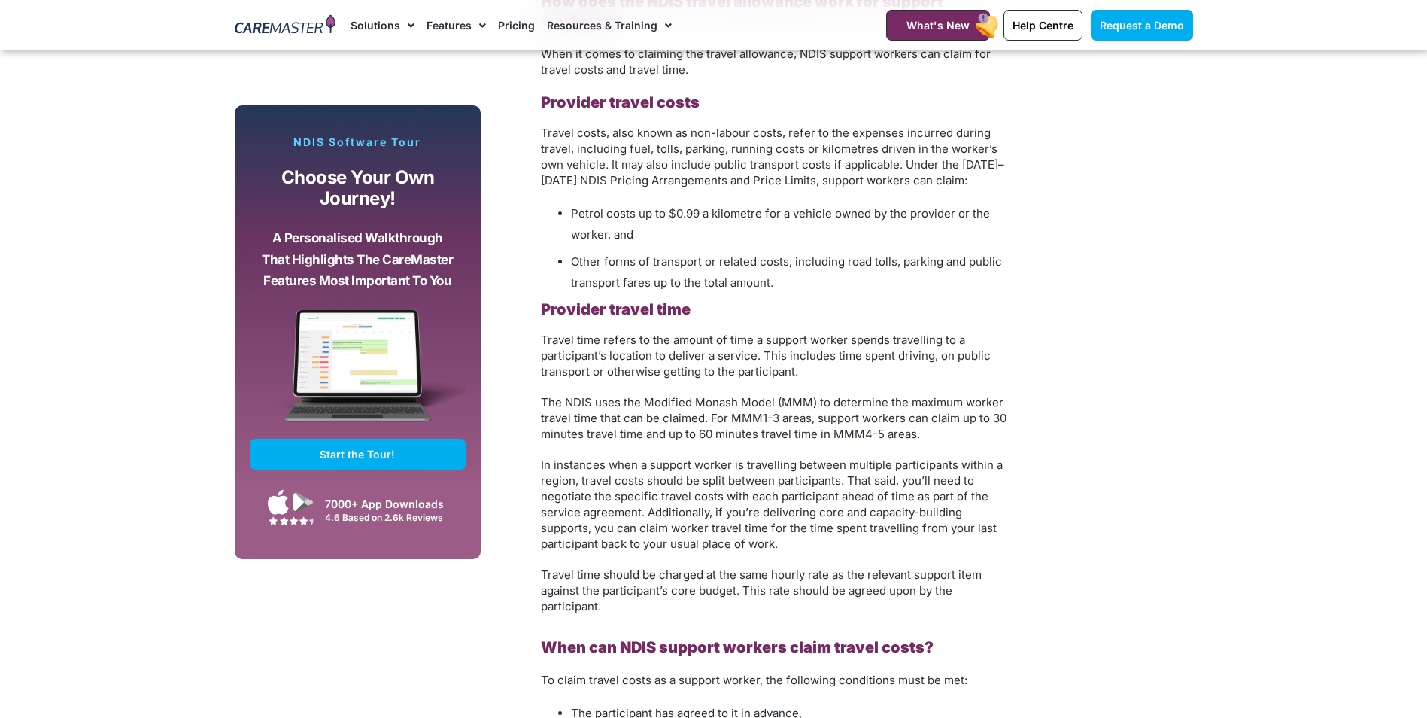 The width and height of the screenshot is (1427, 718). I want to click on p: NDIS Software Tour, so click(358, 142).